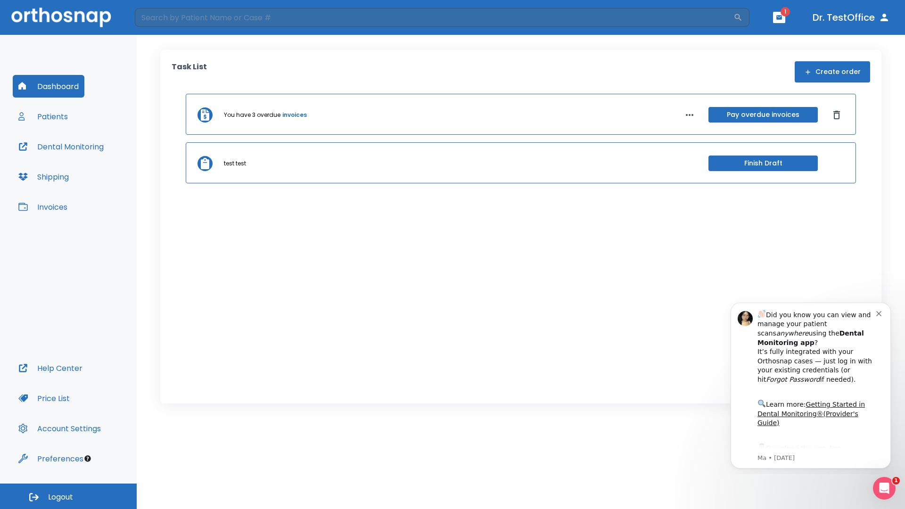  What do you see at coordinates (44, 398) in the screenshot?
I see `button: Price List` at bounding box center [44, 398].